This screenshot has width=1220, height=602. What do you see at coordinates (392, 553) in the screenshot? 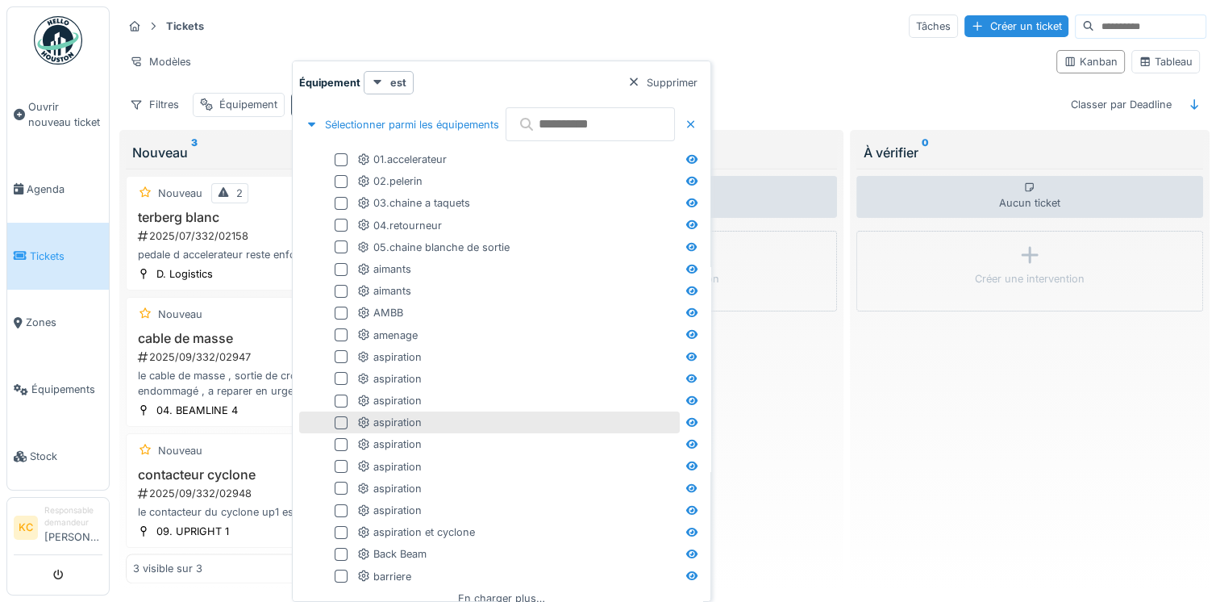
I see `div: Back Beam` at bounding box center [392, 553].